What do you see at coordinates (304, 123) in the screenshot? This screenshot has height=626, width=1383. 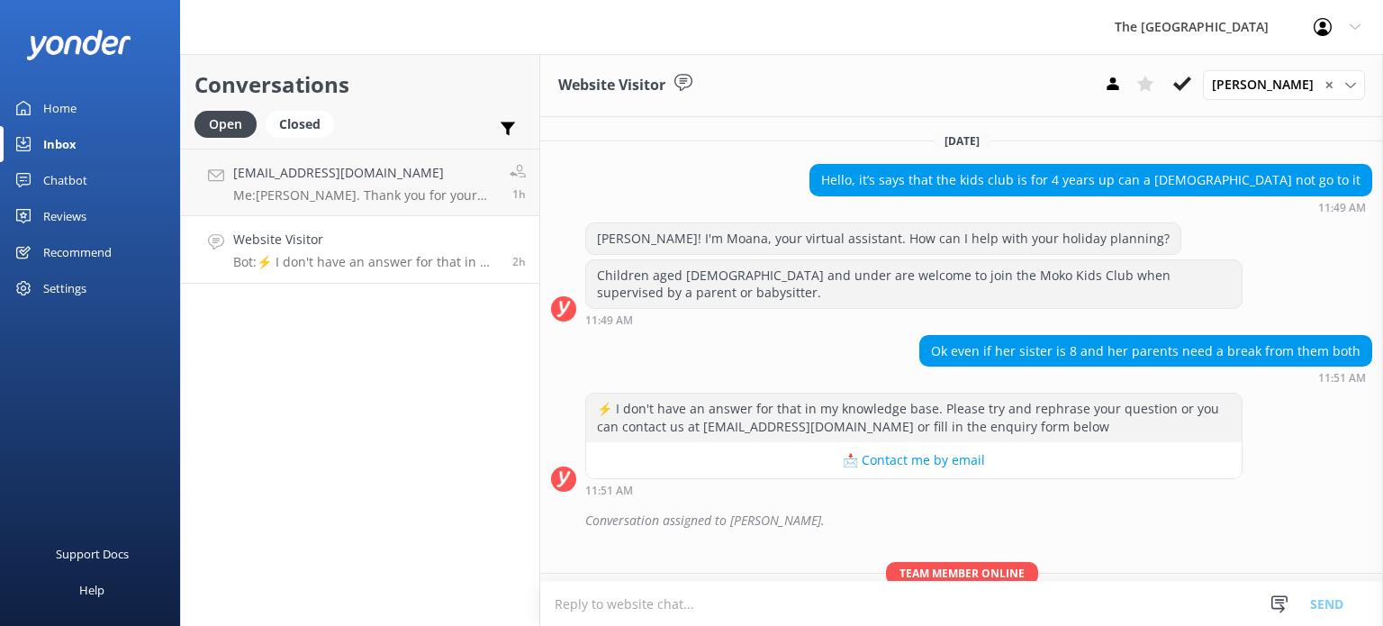 I see `a: Closed` at bounding box center [304, 123].